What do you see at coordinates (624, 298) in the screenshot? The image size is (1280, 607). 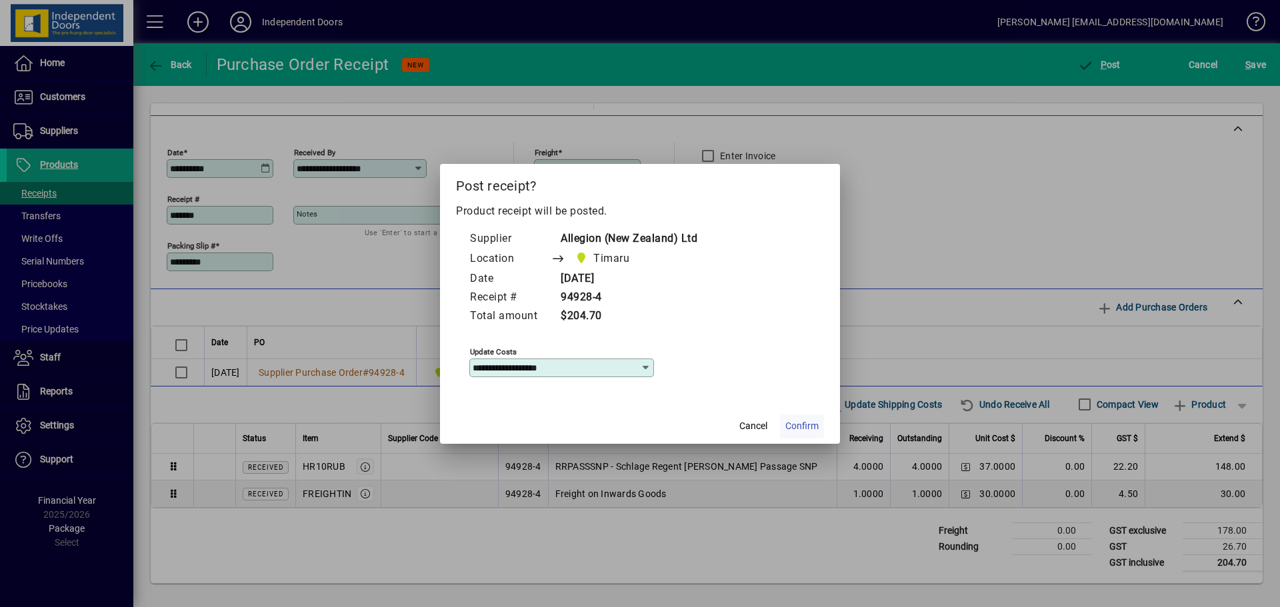 I see `td: 94928-4` at bounding box center [624, 298].